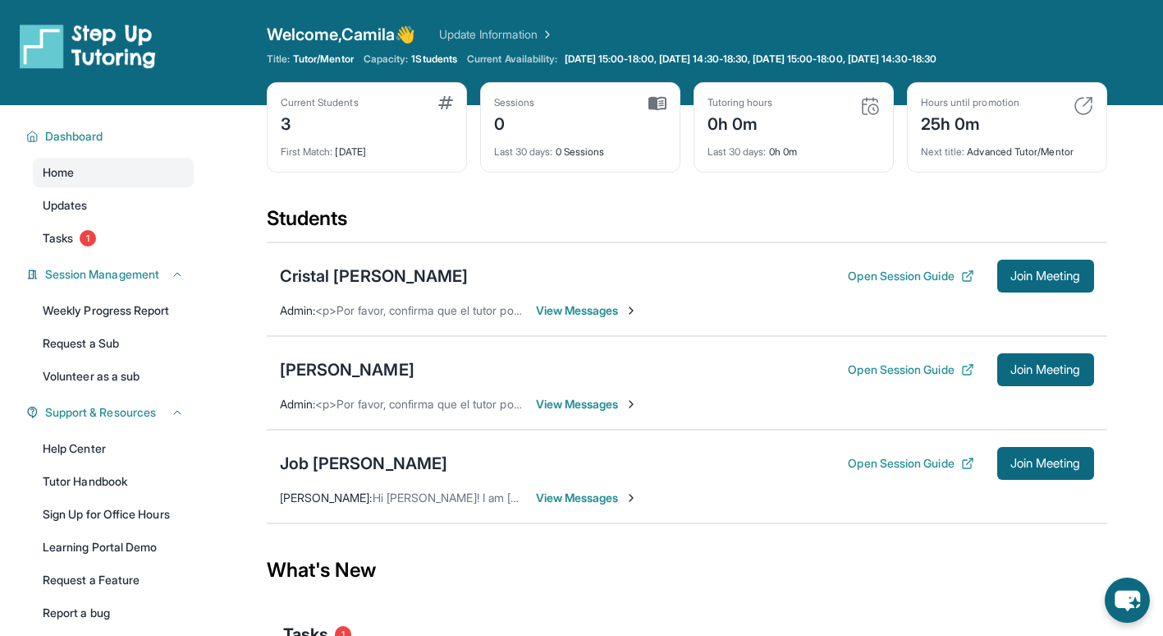 This screenshot has width=1163, height=636. I want to click on span: Updates, so click(65, 205).